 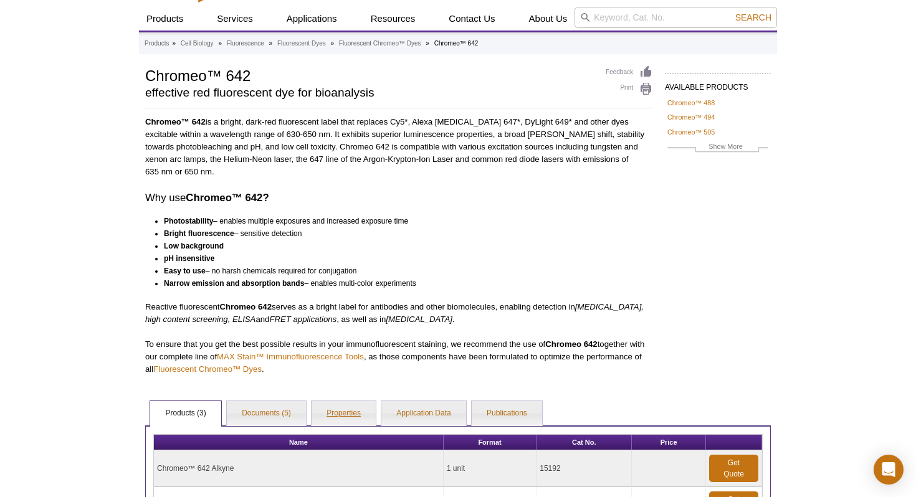 What do you see at coordinates (343, 414) in the screenshot?
I see `a: Properties` at bounding box center [343, 414].